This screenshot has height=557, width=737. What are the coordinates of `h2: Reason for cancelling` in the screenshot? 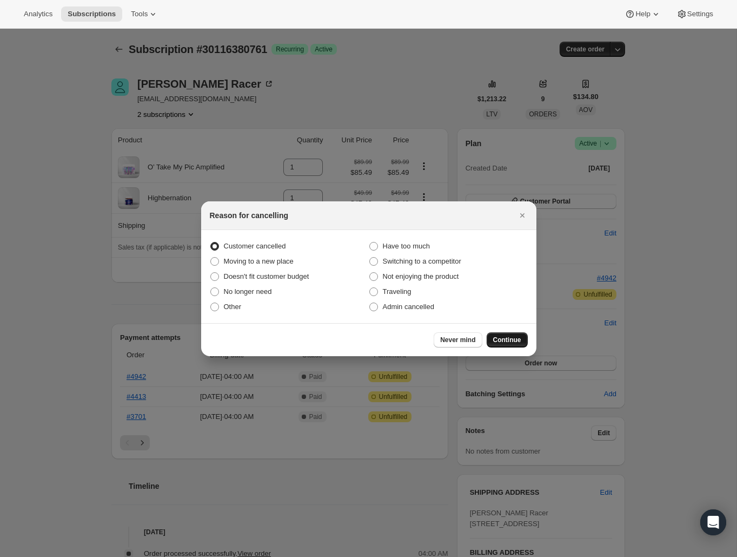 It's located at (249, 215).